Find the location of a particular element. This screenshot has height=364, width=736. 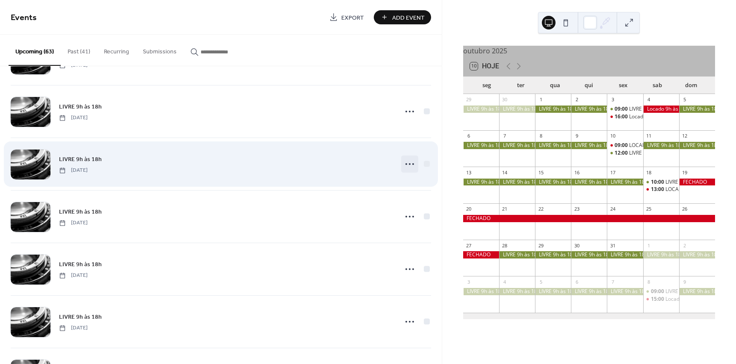

div: 10 is located at coordinates (613, 136).